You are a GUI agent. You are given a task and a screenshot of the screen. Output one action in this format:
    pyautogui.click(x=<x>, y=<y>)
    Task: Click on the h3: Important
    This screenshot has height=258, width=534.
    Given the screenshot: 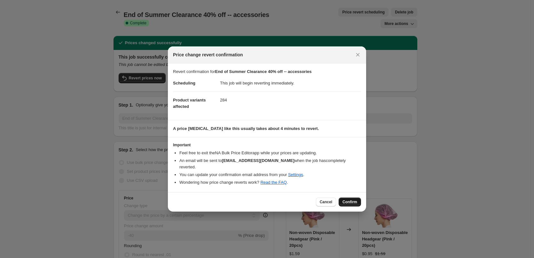 What is the action you would take?
    pyautogui.click(x=267, y=145)
    